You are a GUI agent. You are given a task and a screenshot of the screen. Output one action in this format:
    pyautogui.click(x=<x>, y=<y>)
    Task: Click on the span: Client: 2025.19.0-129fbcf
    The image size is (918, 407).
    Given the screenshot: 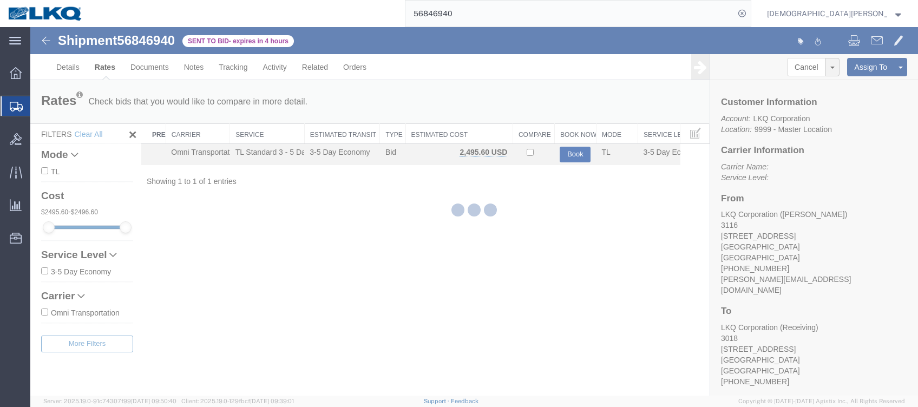 What is the action you would take?
    pyautogui.click(x=238, y=401)
    